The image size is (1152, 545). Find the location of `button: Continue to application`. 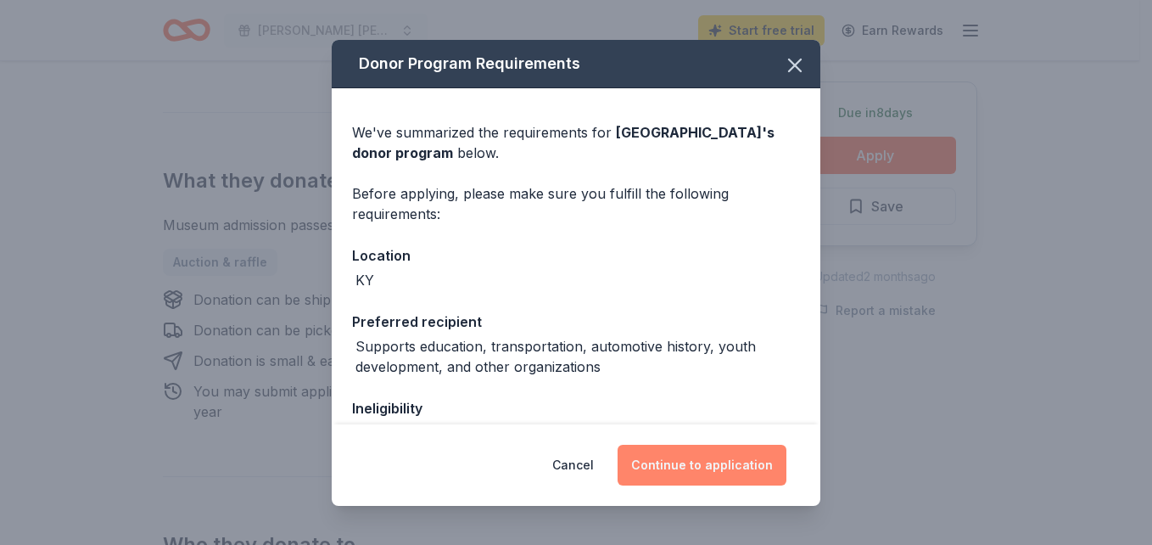

button: Continue to application is located at coordinates (702, 465).